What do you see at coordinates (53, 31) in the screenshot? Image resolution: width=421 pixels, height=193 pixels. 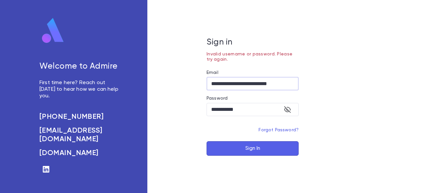 I see `img: logo` at bounding box center [53, 31].